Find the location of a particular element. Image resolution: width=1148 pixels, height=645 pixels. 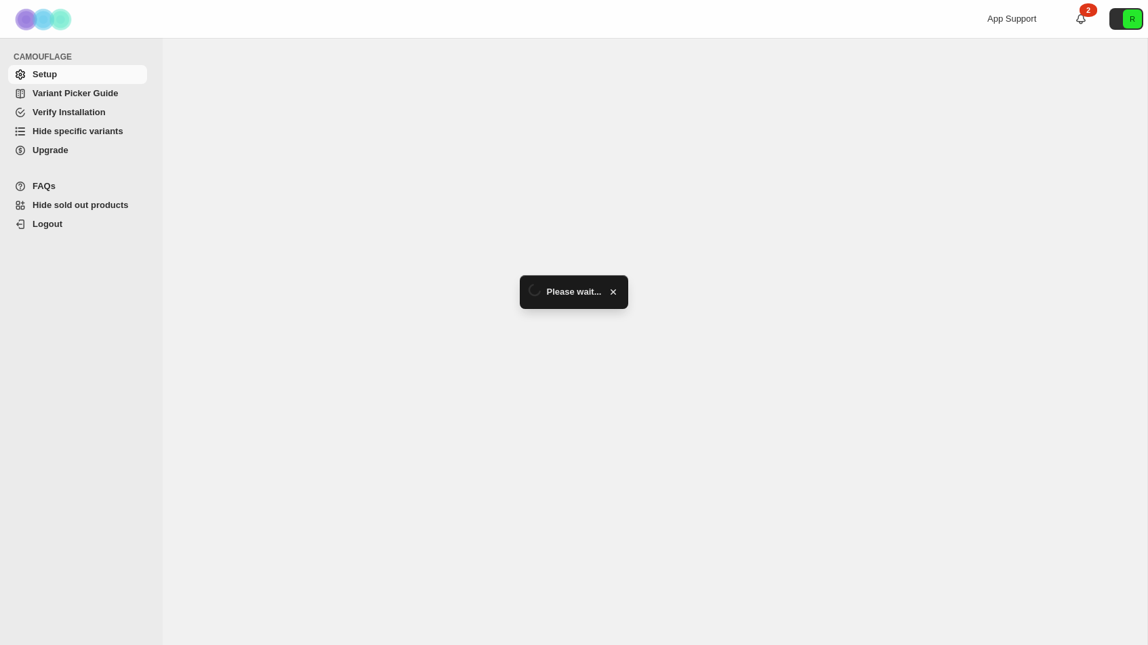

text: R is located at coordinates (1132, 19).